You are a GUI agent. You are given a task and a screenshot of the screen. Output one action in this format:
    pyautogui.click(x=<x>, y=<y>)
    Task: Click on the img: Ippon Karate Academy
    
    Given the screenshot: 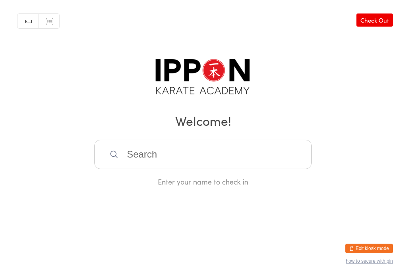 What is the action you would take?
    pyautogui.click(x=203, y=78)
    